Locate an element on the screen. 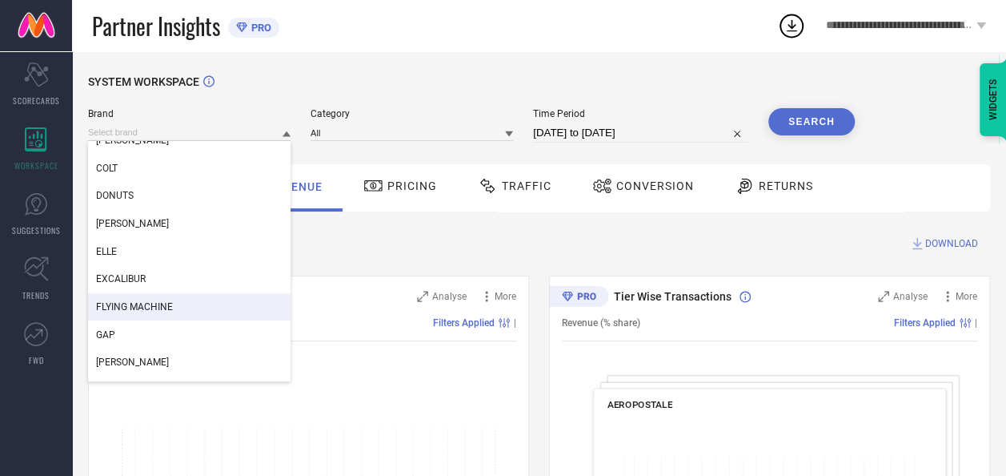 This screenshot has height=476, width=1006. span: FWD is located at coordinates (36, 359).